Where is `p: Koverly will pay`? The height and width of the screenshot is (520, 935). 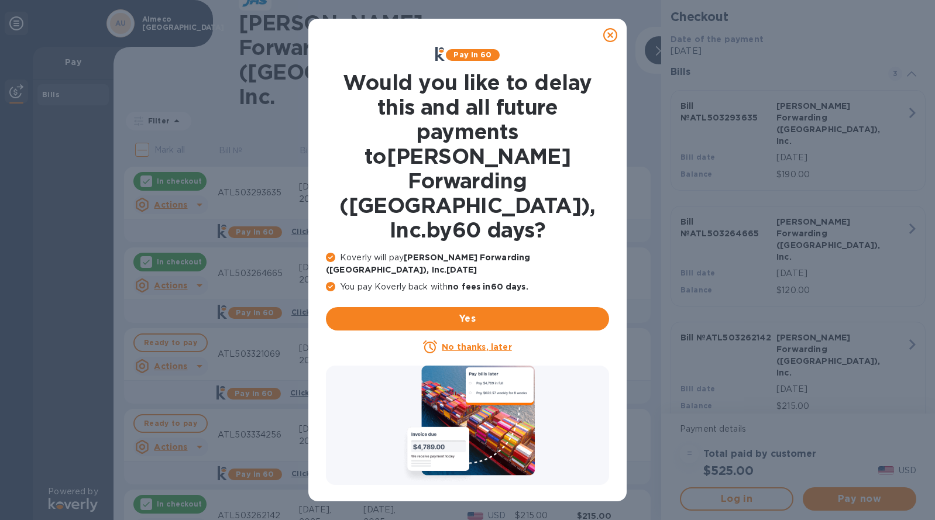
p: Koverly will pay is located at coordinates (467, 264).